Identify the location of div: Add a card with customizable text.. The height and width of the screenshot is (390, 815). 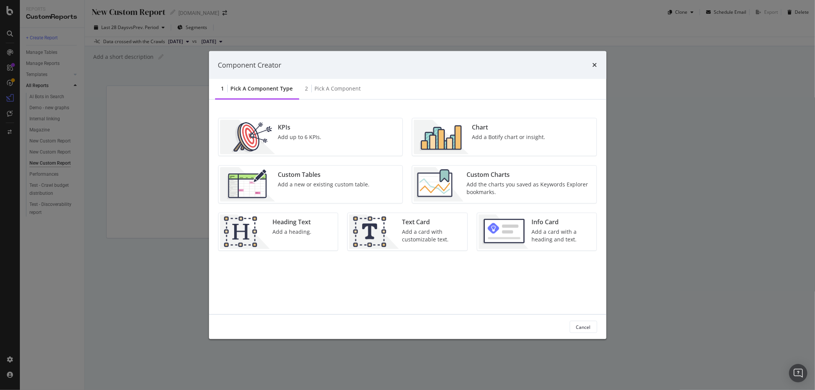
(432, 236).